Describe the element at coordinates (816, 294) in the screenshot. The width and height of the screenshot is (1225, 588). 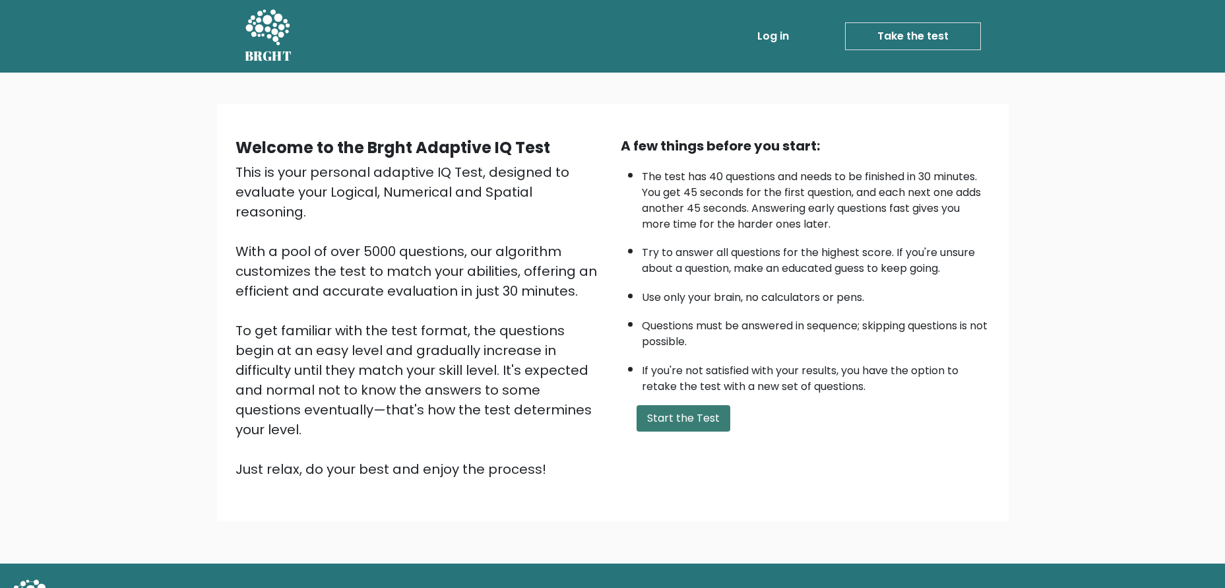
I see `li: Use only your brain, no calculators or pens.` at that location.